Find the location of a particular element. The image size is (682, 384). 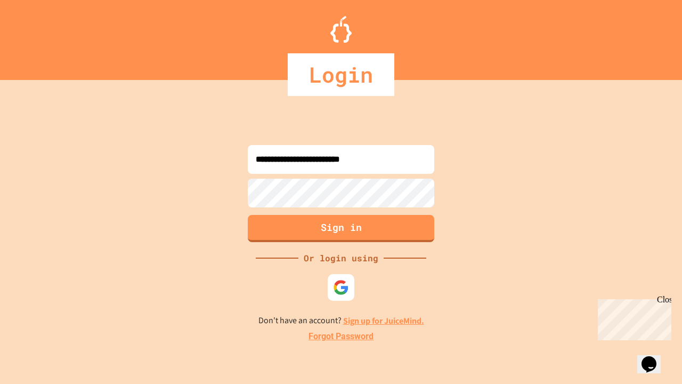

div: Or login using is located at coordinates (341, 258).